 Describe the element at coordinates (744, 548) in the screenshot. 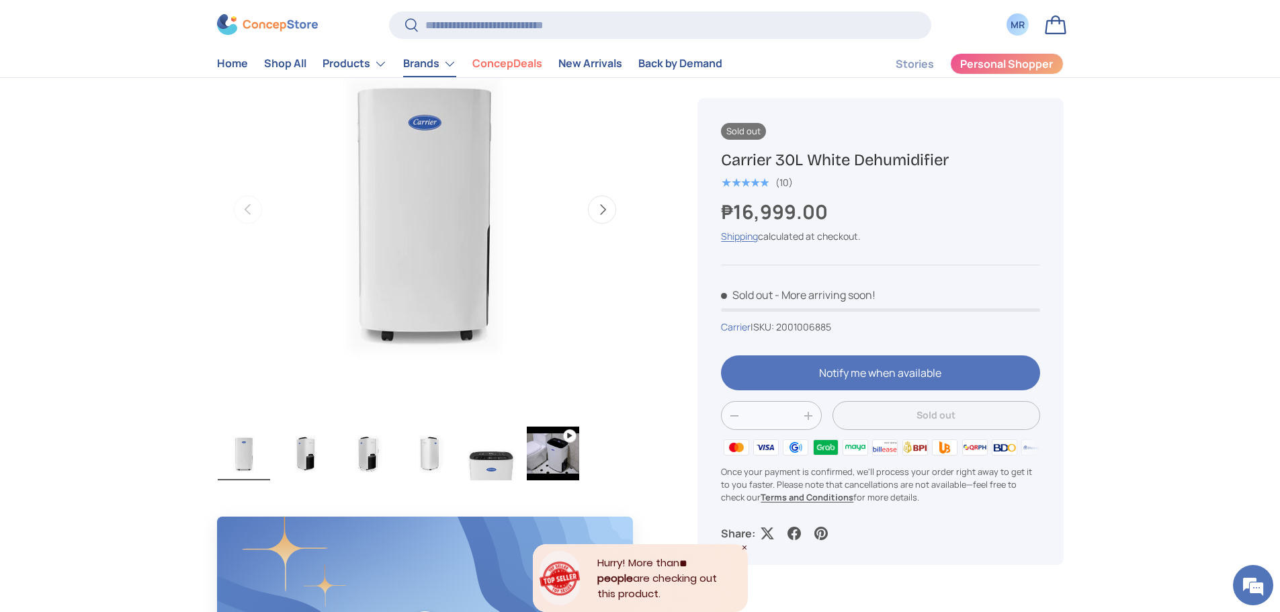

I see `div: Close` at that location.